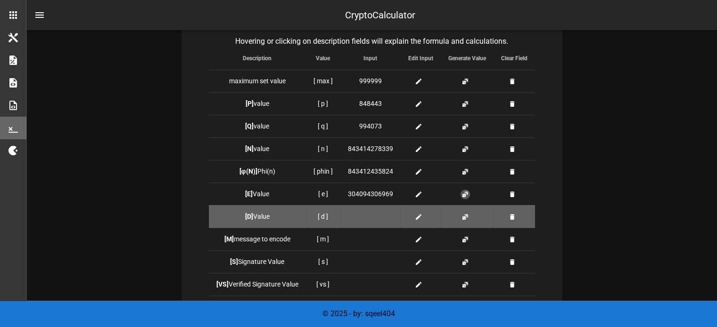 This screenshot has height=327, width=717. Describe the element at coordinates (370, 126) in the screenshot. I see `span: 994073` at that location.